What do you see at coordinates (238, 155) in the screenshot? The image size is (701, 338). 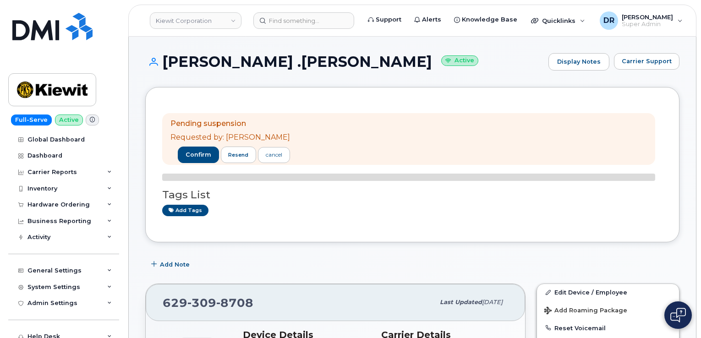 I see `span: resend` at bounding box center [238, 155].